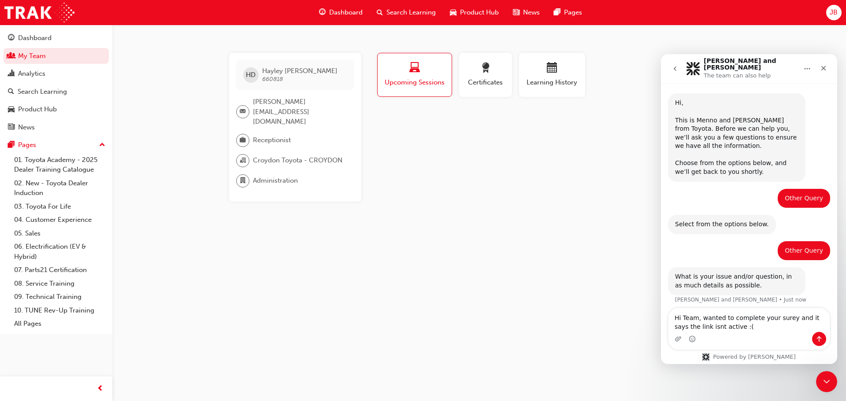  What do you see at coordinates (56, 127) in the screenshot?
I see `a: News` at bounding box center [56, 127].